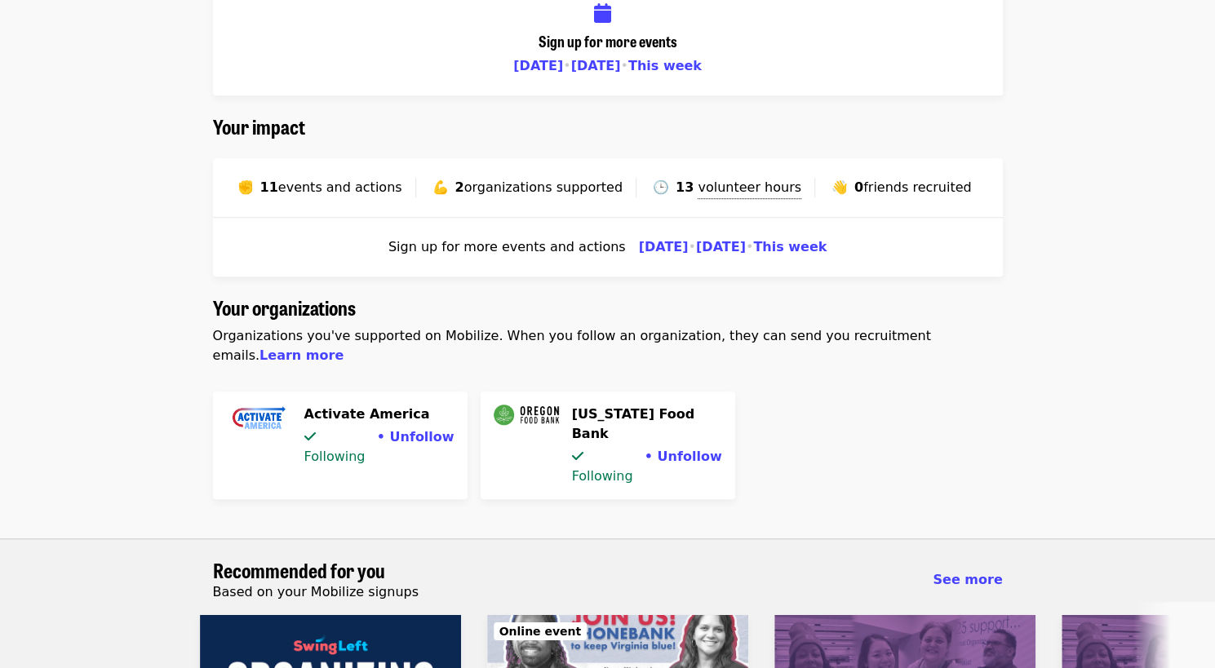 Image resolution: width=1215 pixels, height=668 pixels. What do you see at coordinates (967, 579) in the screenshot?
I see `span: See more` at bounding box center [967, 579].